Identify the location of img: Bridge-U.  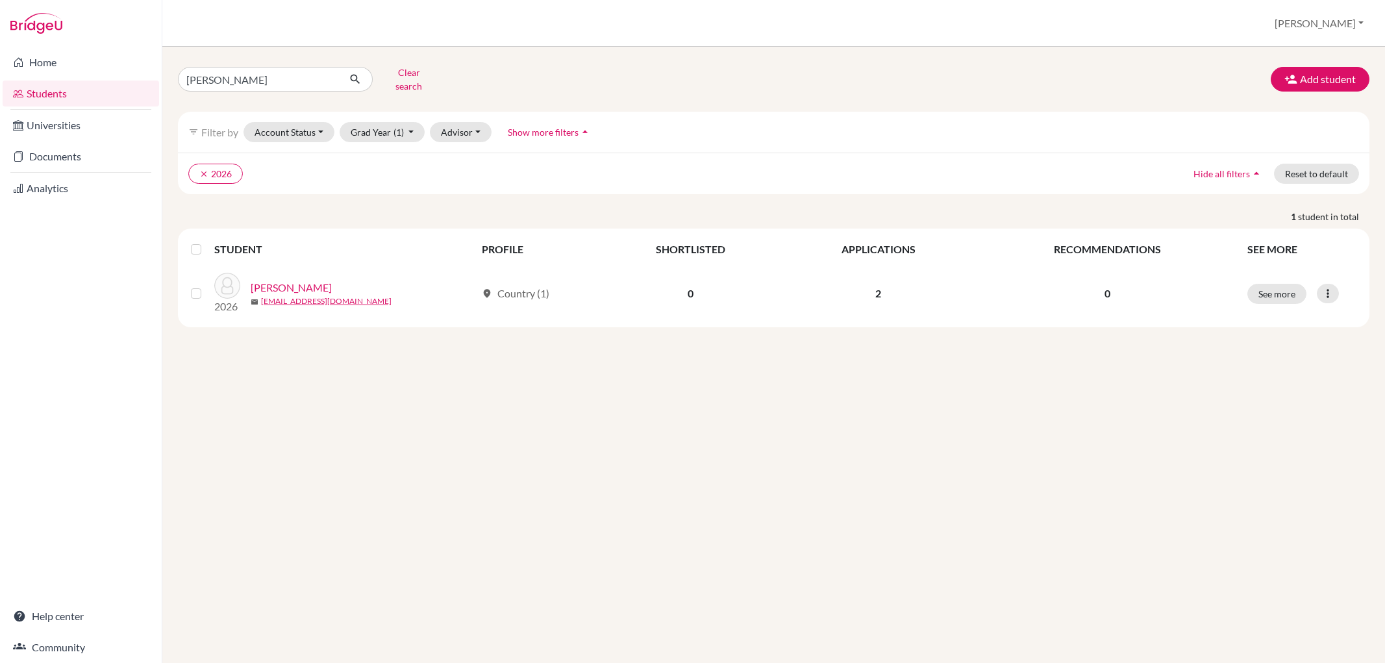
(36, 23).